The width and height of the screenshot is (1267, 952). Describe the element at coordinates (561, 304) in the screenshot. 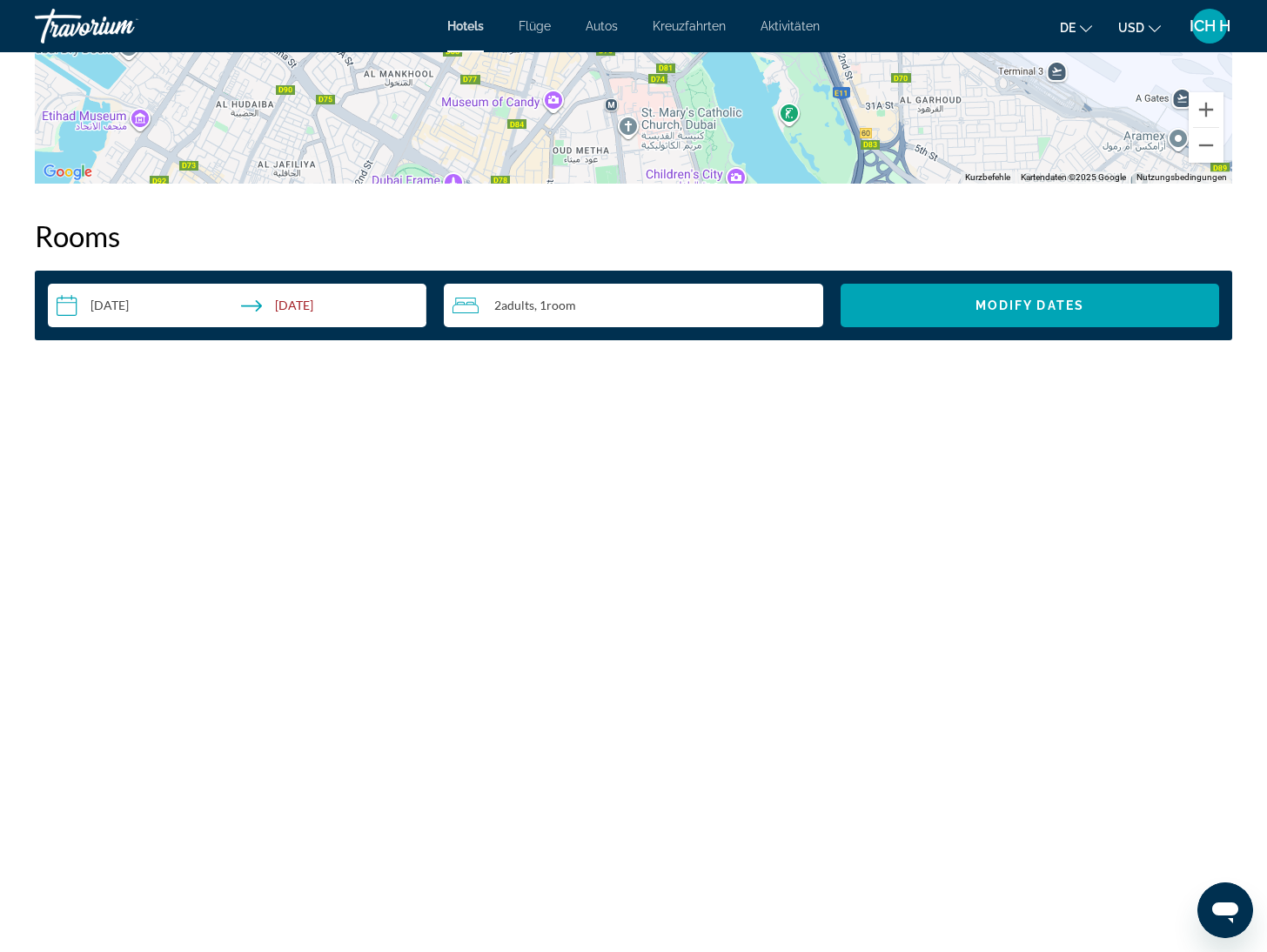

I see `span: Room` at that location.